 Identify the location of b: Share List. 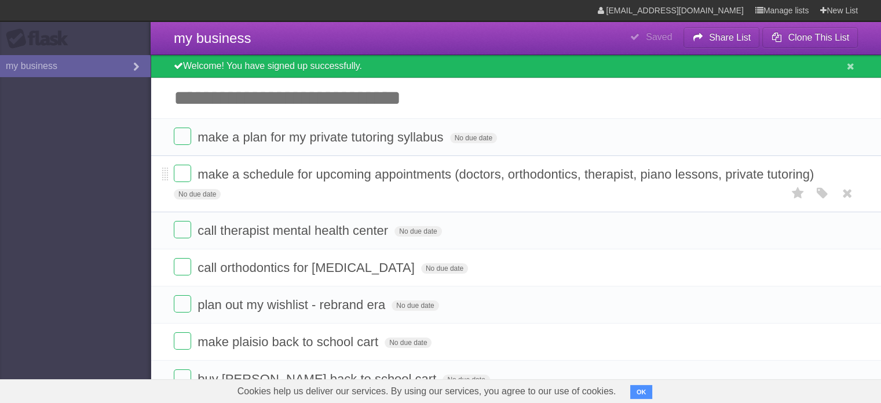
(730, 37).